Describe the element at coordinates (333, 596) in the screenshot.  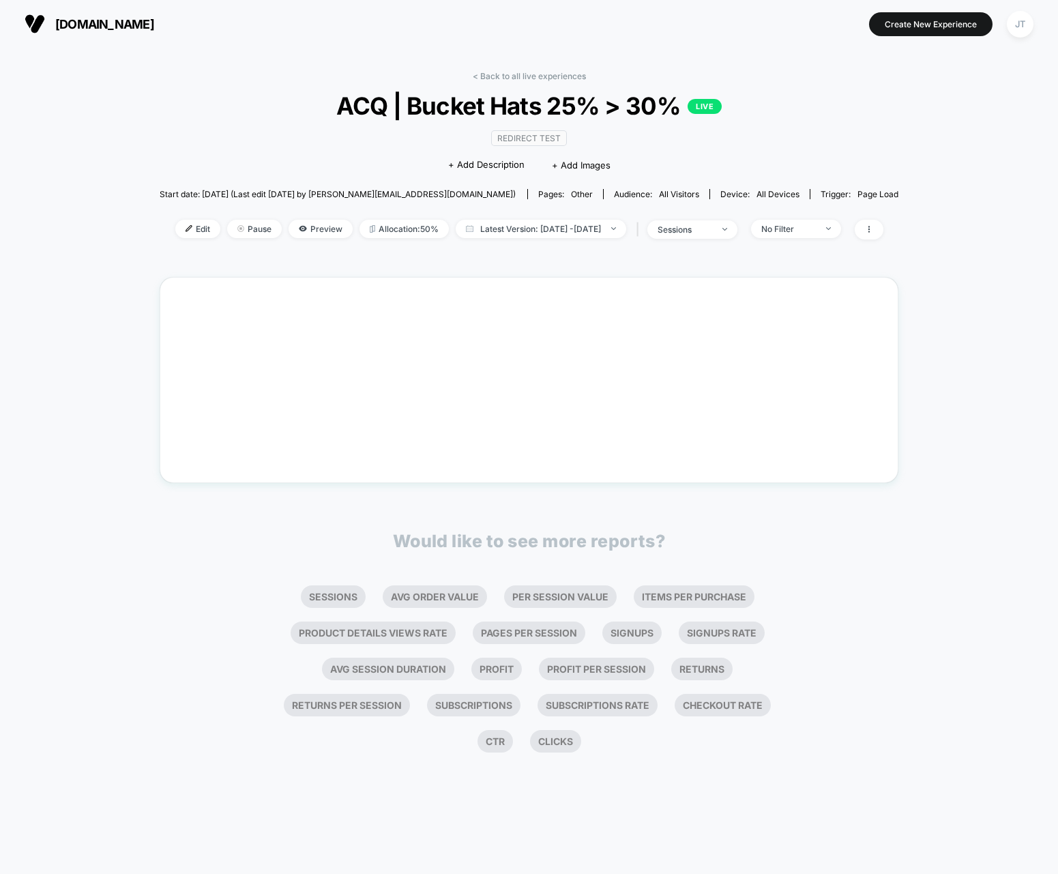
I see `li: Sessions` at that location.